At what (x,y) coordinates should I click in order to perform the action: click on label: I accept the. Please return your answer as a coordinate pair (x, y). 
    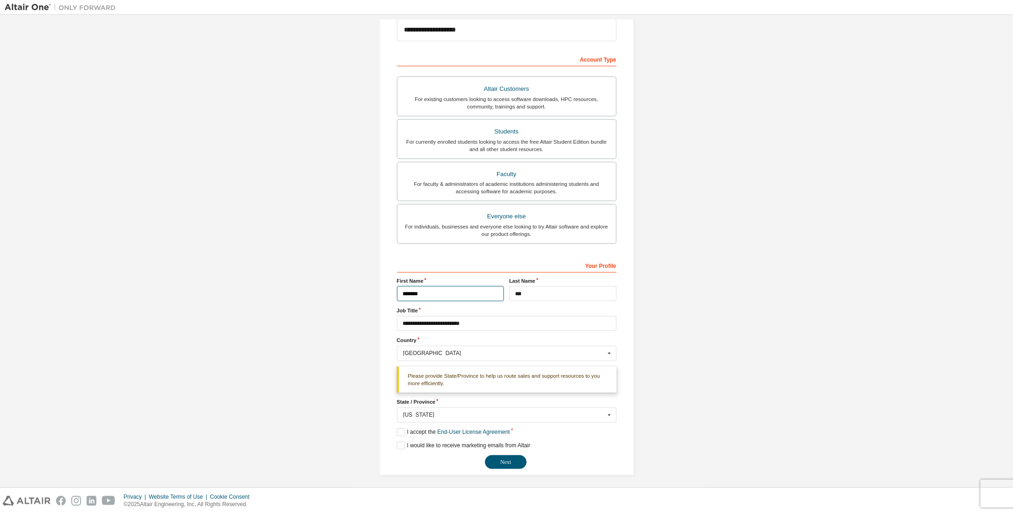
    Looking at the image, I should click on (454, 432).